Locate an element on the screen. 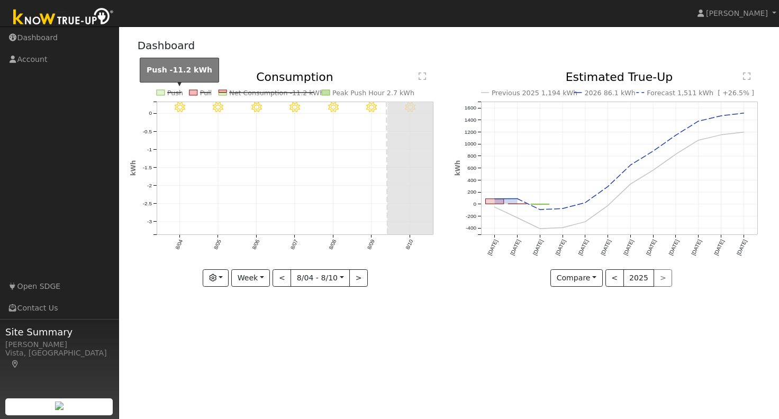  text: Net Consumption -11.2 kWh is located at coordinates (276, 93).